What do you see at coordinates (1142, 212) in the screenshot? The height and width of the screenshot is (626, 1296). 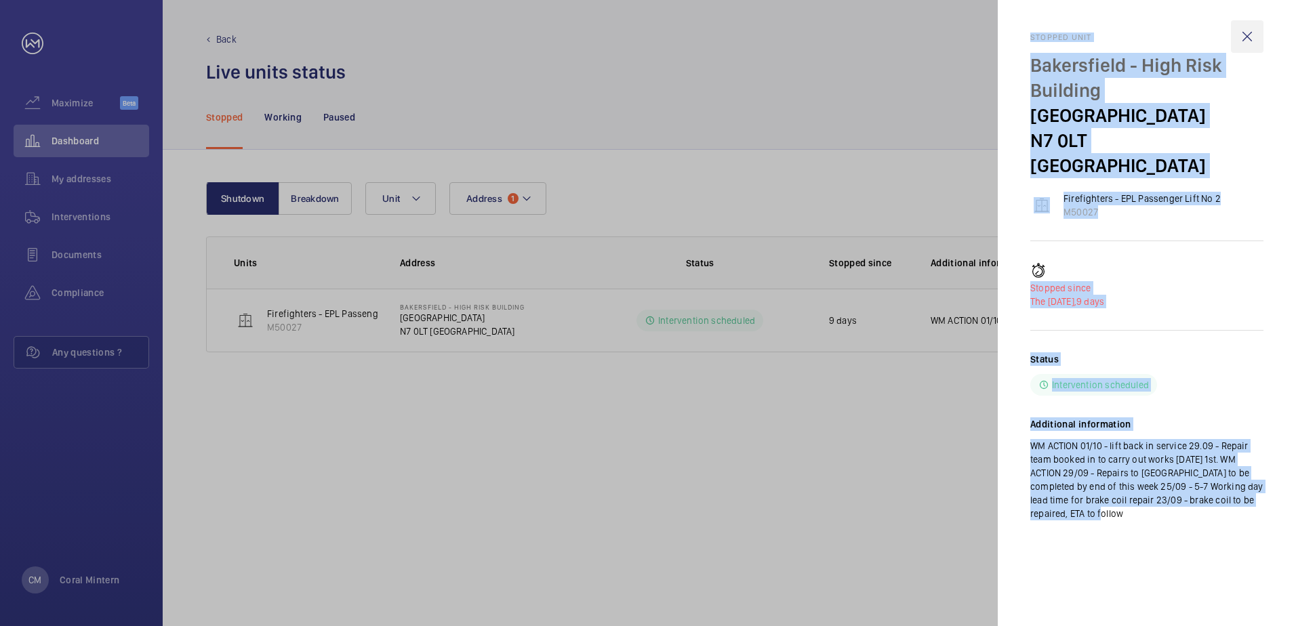 I see `p: M50027` at bounding box center [1142, 212].